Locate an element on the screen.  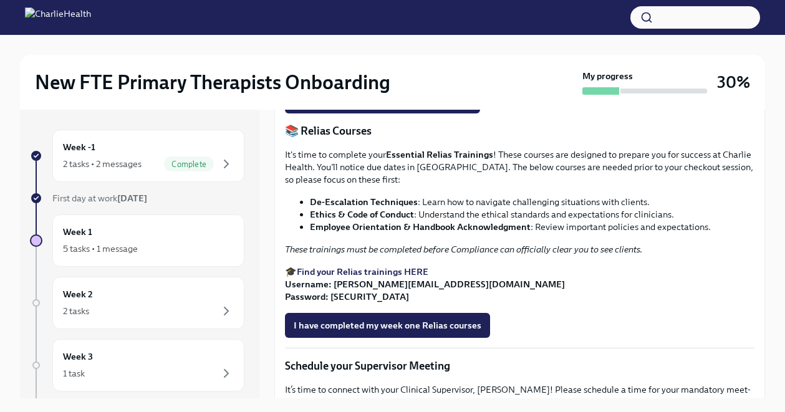
img: CharlieHealth is located at coordinates (58, 17).